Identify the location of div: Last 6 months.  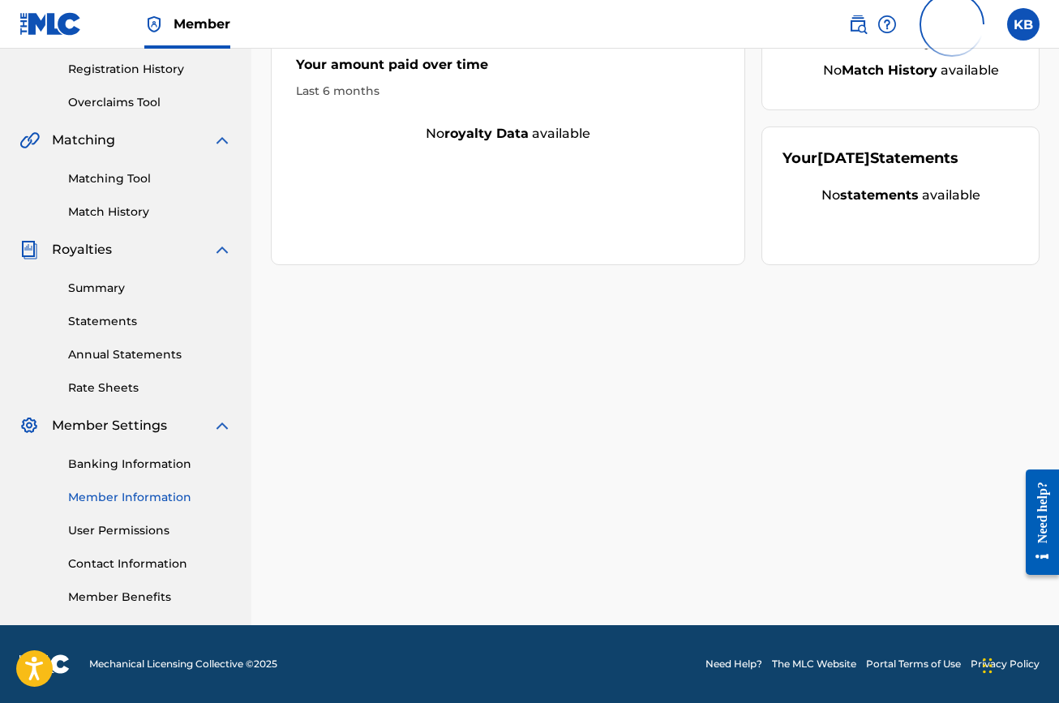
(508, 91).